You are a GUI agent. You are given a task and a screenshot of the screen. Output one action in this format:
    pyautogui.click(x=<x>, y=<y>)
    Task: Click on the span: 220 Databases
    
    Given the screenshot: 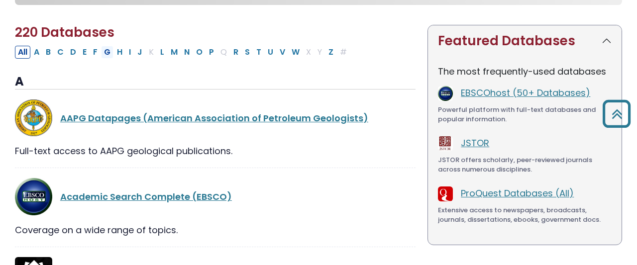 What is the action you would take?
    pyautogui.click(x=65, y=32)
    